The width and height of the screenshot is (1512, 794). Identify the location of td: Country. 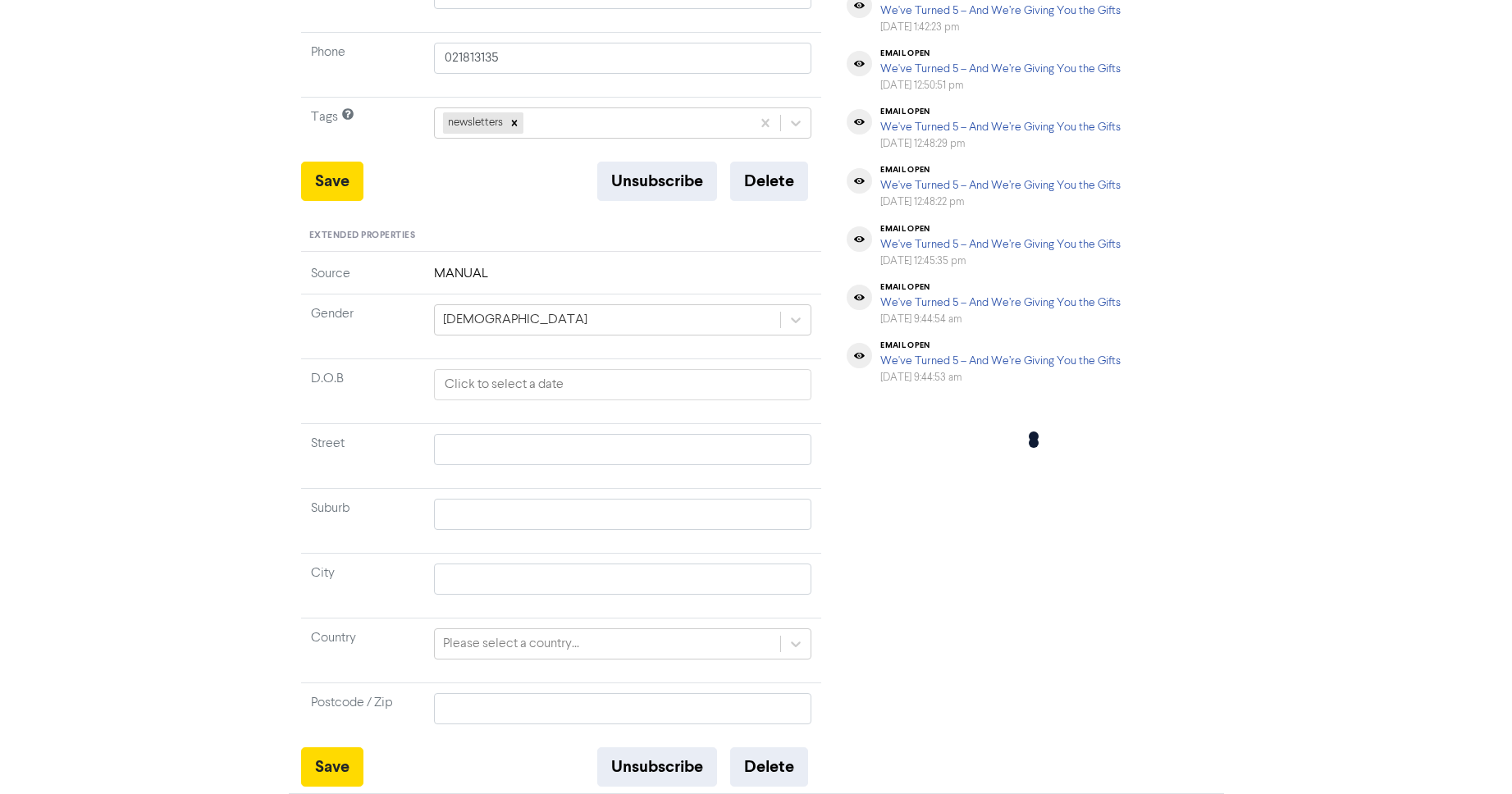
(363, 650).